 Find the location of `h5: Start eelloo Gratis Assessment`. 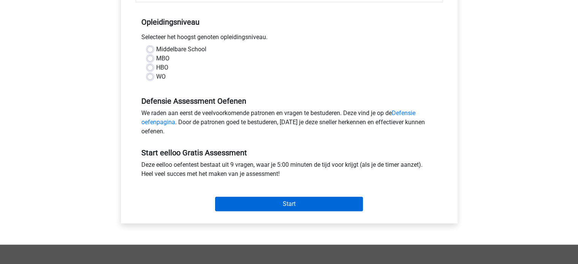

h5: Start eelloo Gratis Assessment is located at coordinates (289, 153).